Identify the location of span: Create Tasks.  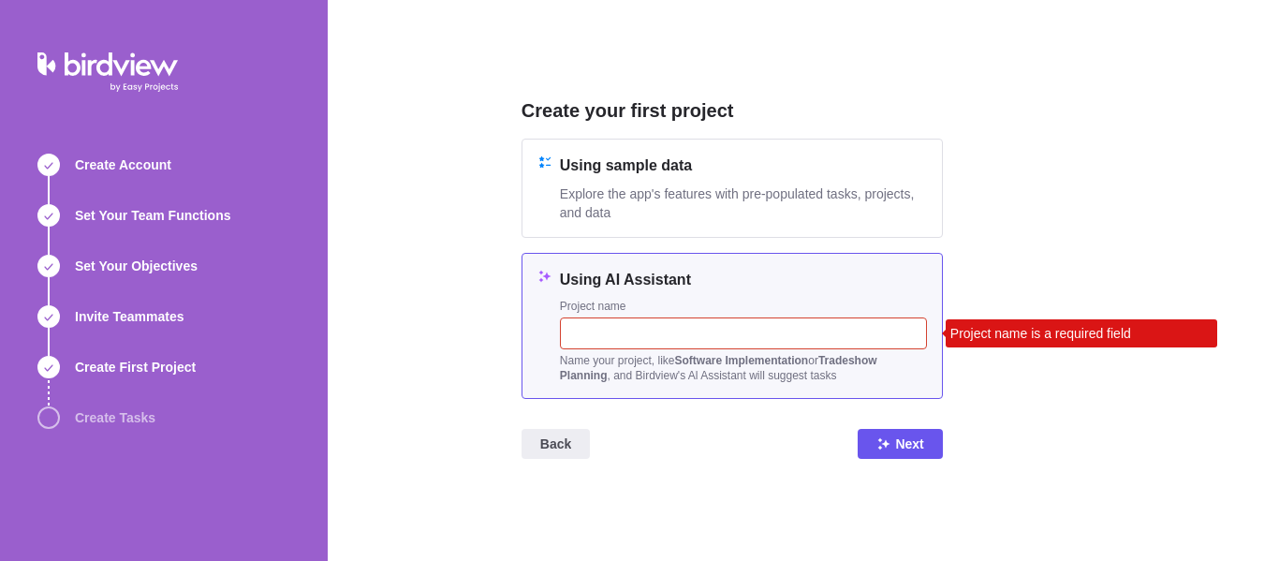
(115, 418).